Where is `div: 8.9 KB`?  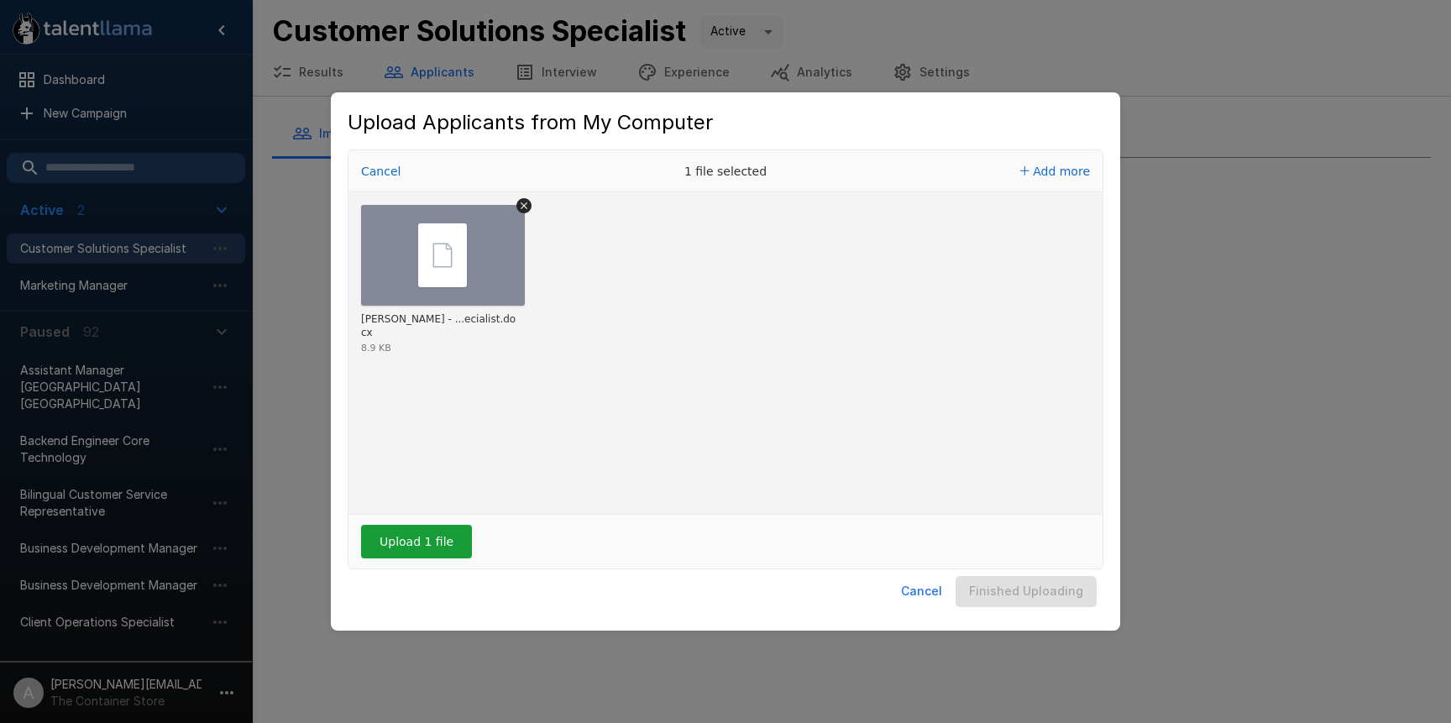
div: 8.9 KB is located at coordinates (376, 348).